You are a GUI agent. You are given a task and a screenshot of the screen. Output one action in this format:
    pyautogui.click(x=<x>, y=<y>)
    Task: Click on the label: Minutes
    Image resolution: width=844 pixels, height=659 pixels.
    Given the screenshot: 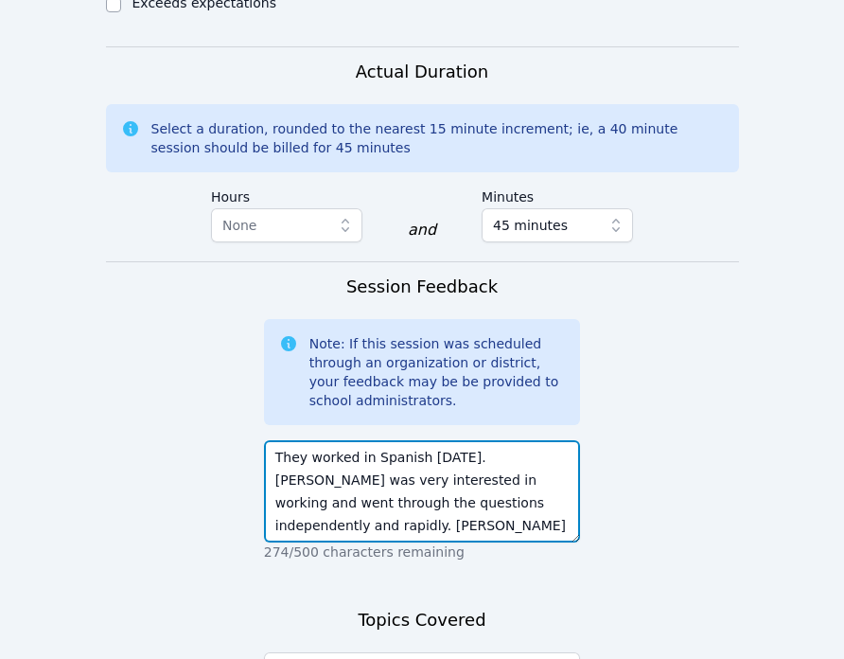 What is the action you would take?
    pyautogui.click(x=557, y=194)
    